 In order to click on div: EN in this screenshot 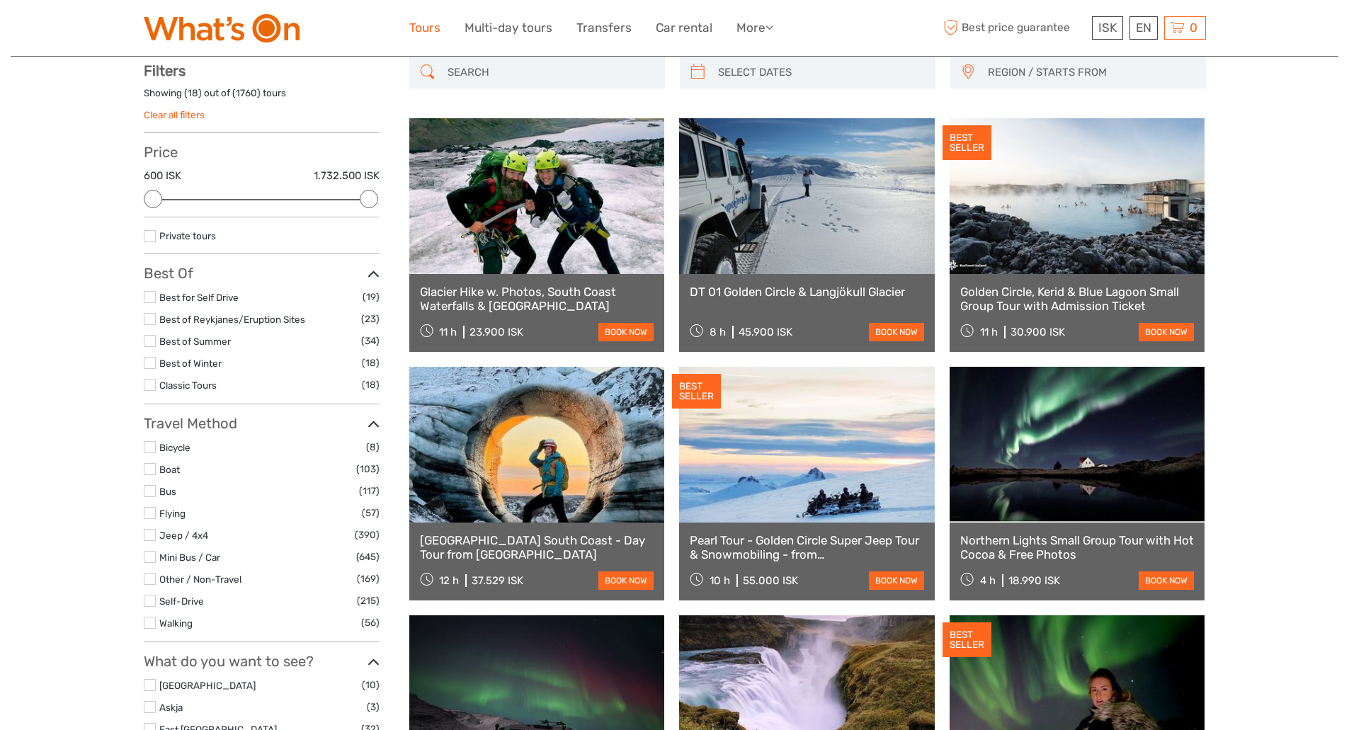, I will do `click(1144, 28)`.